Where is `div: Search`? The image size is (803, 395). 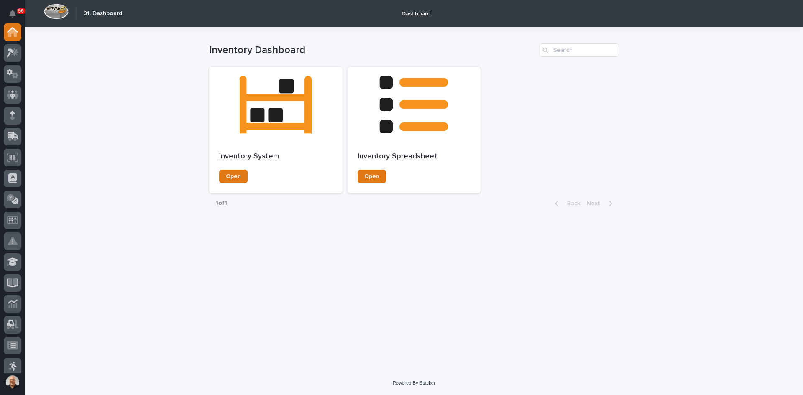
div: Search is located at coordinates (579, 50).